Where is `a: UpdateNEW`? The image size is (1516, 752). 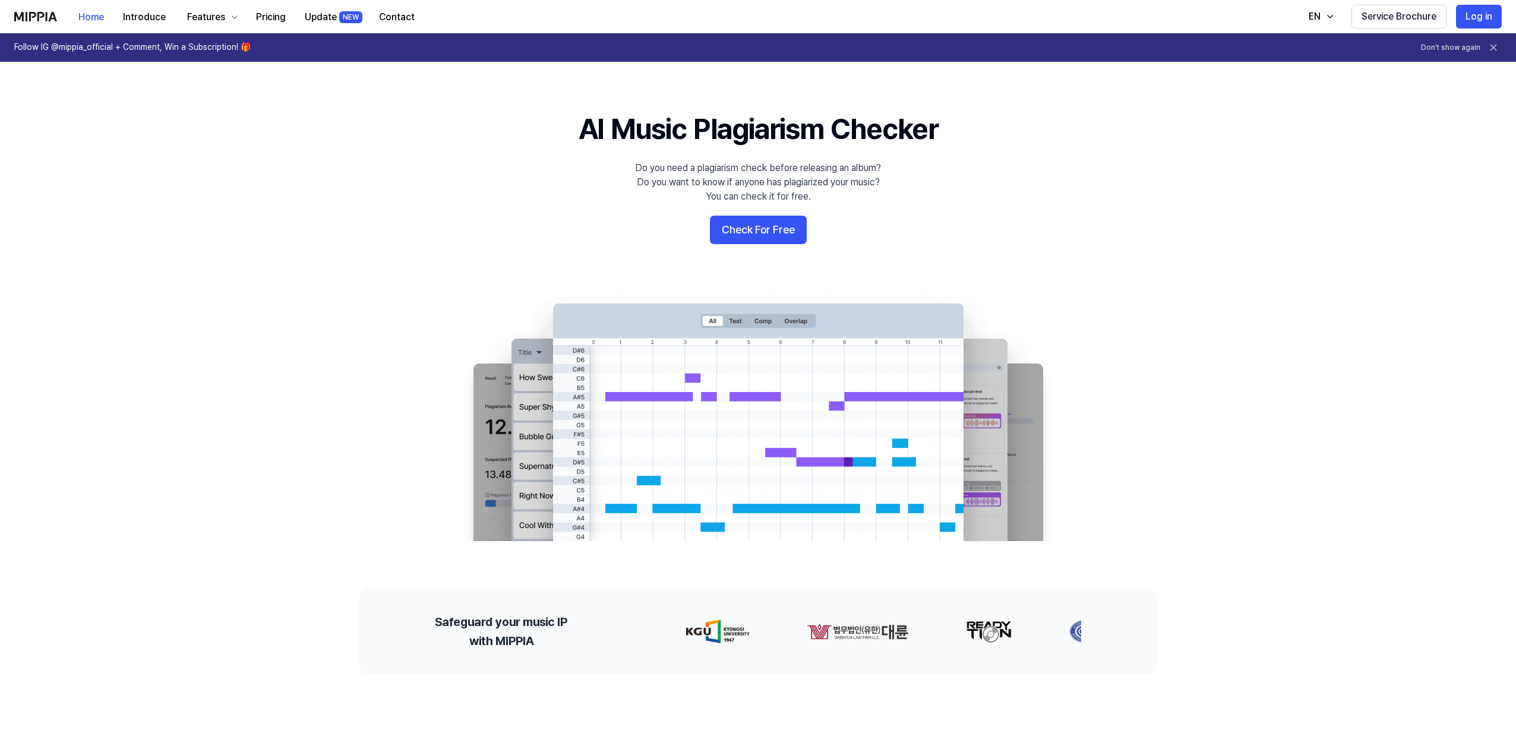 a: UpdateNEW is located at coordinates (332, 17).